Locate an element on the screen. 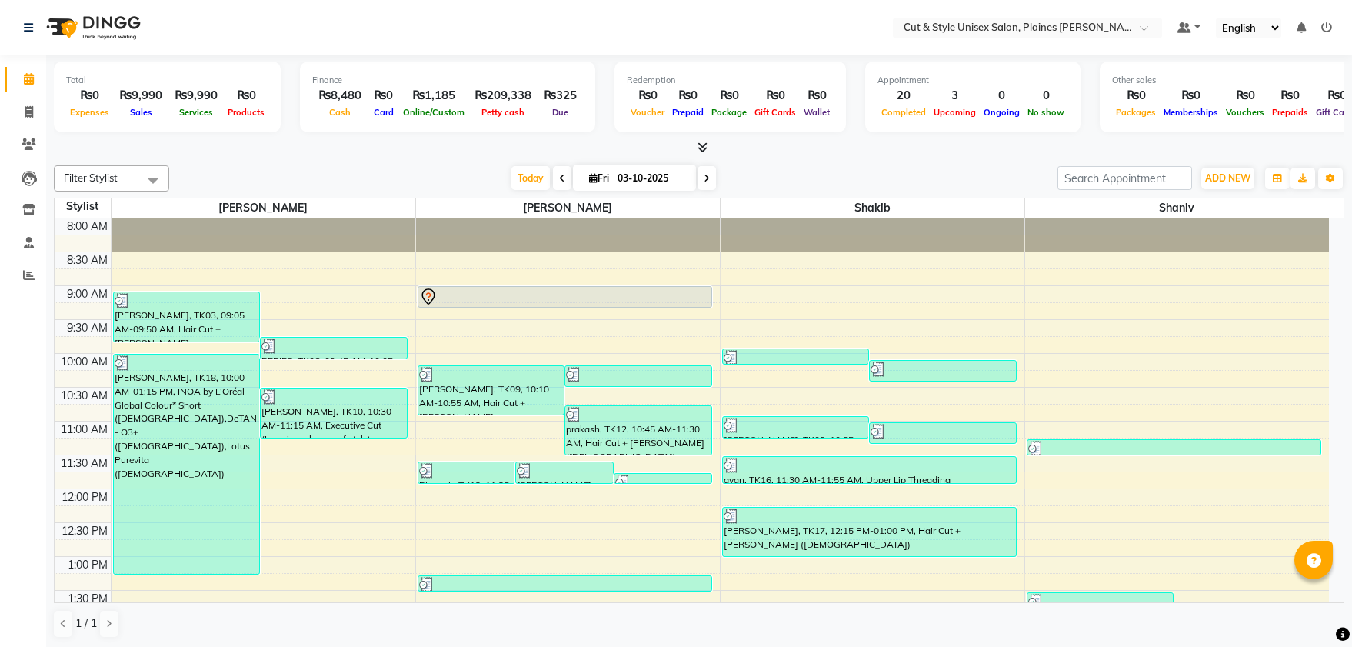  div: Stylist is located at coordinates (82, 206).